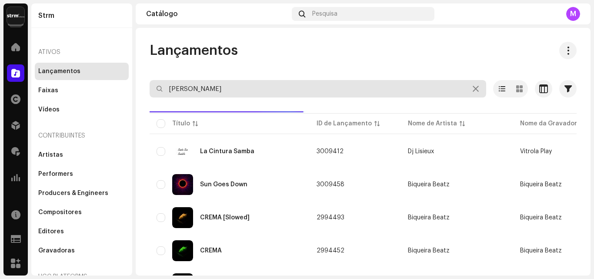 This screenshot has width=594, height=279. I want to click on div: Nome da Gravadora, so click(550, 123).